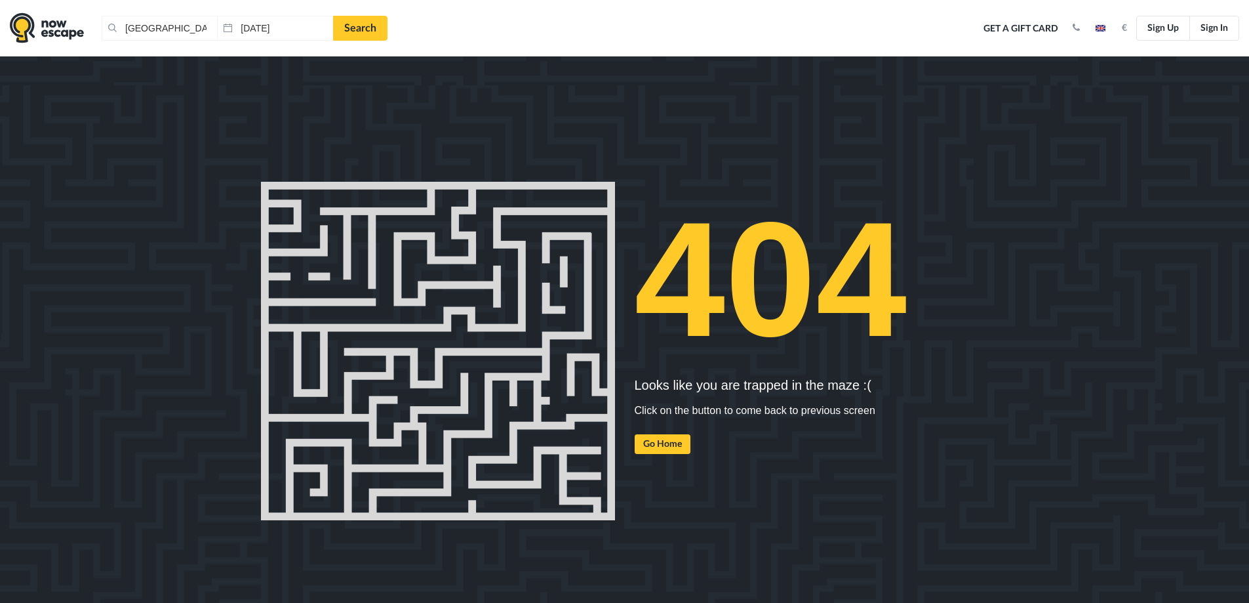  Describe the element at coordinates (1021, 29) in the screenshot. I see `a: Get a Gift Card` at that location.